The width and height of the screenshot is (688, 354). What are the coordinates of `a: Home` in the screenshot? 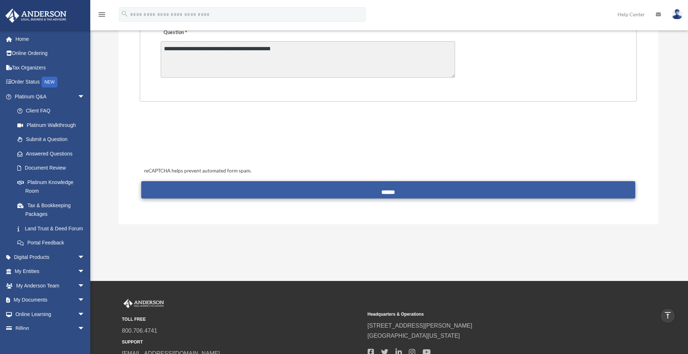 It's located at (50, 39).